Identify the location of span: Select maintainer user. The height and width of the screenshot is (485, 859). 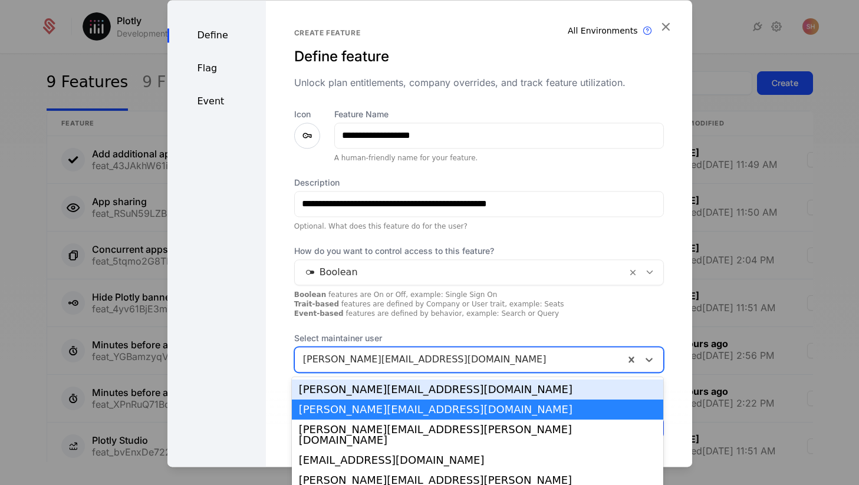
(479, 339).